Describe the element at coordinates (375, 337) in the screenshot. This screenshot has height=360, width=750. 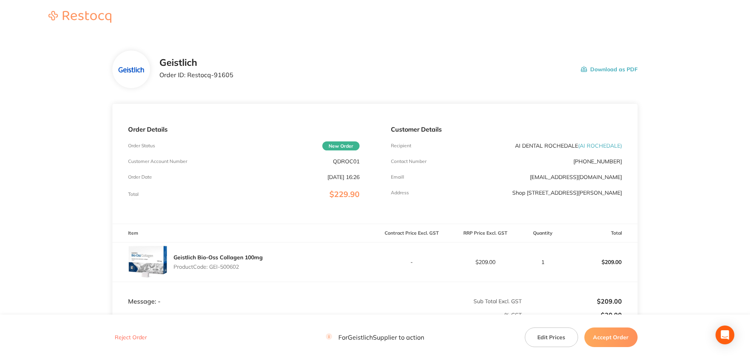
I see `p: For Geistlich Supplier to action` at that location.